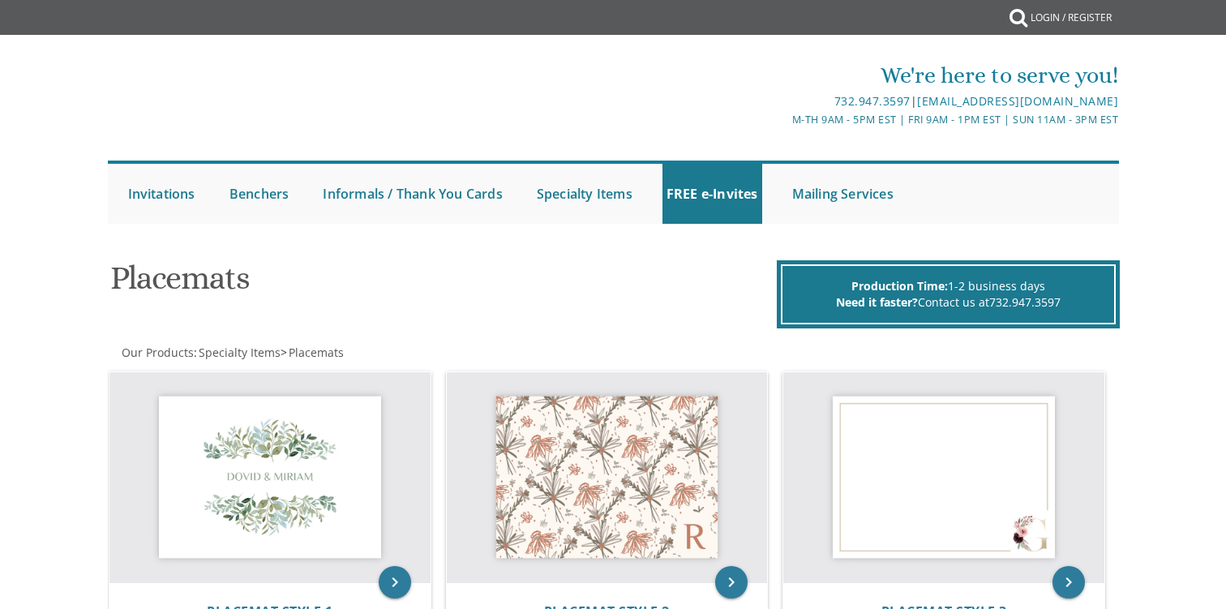 The height and width of the screenshot is (609, 1226). I want to click on a: Placemats, so click(315, 352).